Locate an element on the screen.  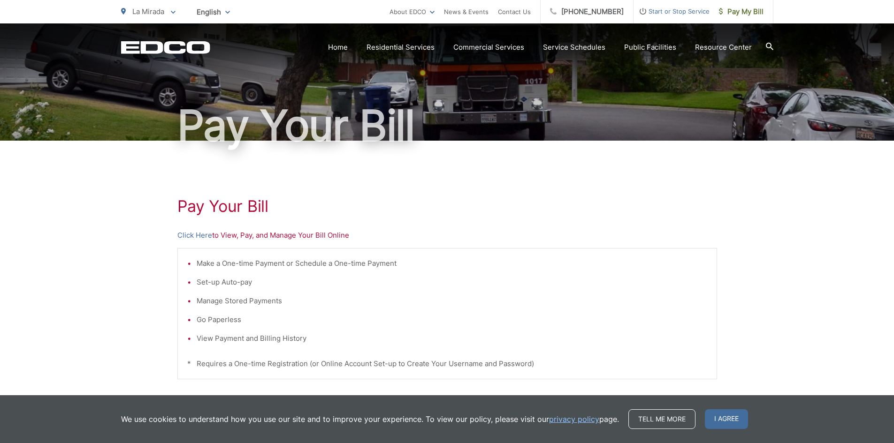
p: to View, Pay, and Manage Your Bill Online is located at coordinates (447, 236).